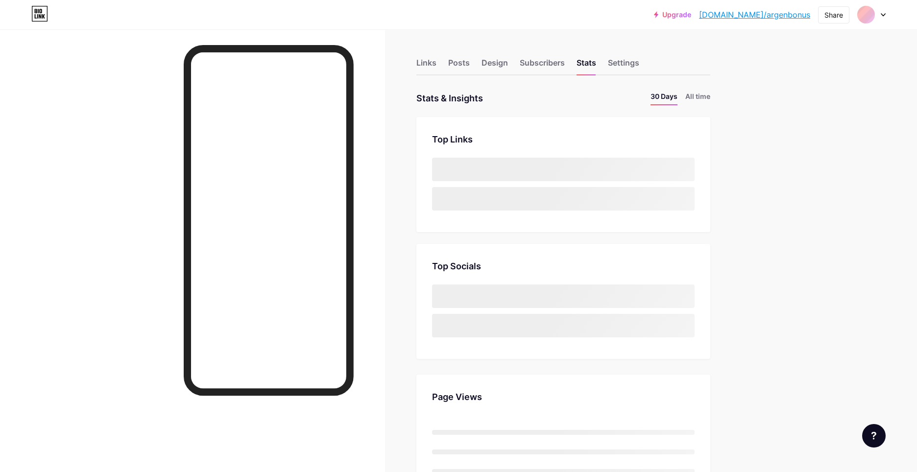 This screenshot has width=917, height=472. What do you see at coordinates (564, 266) in the screenshot?
I see `div: Top Socials` at bounding box center [564, 266].